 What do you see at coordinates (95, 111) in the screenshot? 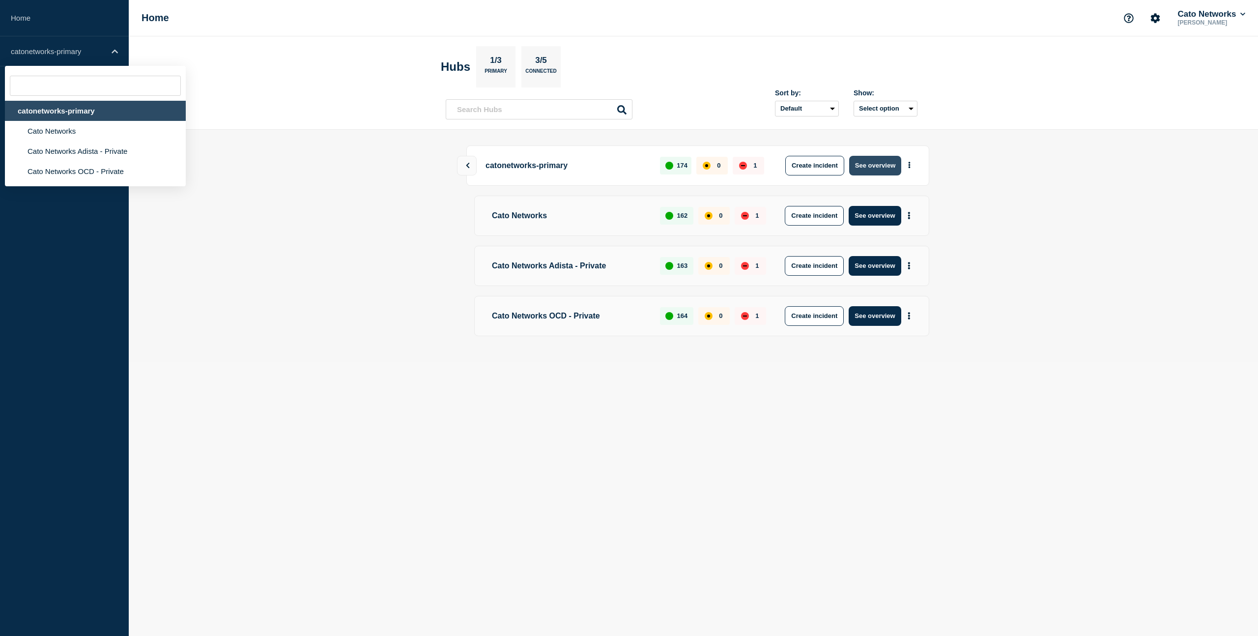
I see `div: catonetworks-primary` at bounding box center [95, 111].